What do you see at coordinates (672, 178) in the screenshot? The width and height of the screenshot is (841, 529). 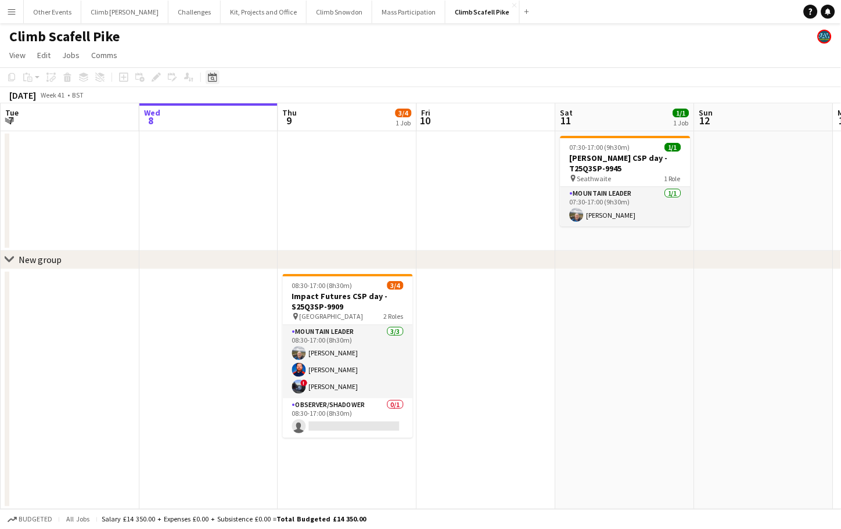 I see `span: 1 Role` at bounding box center [672, 178].